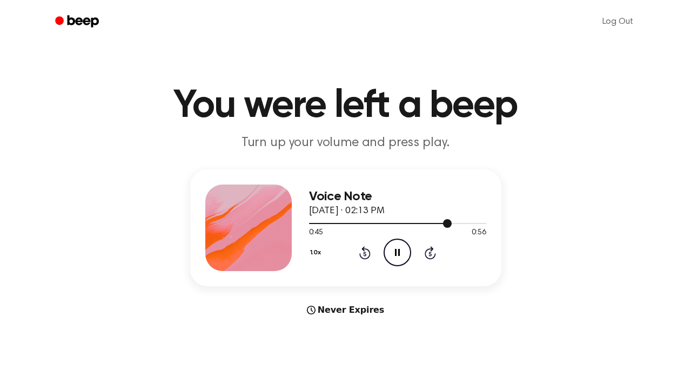 This screenshot has height=388, width=691. I want to click on h3: Voice Note, so click(398, 196).